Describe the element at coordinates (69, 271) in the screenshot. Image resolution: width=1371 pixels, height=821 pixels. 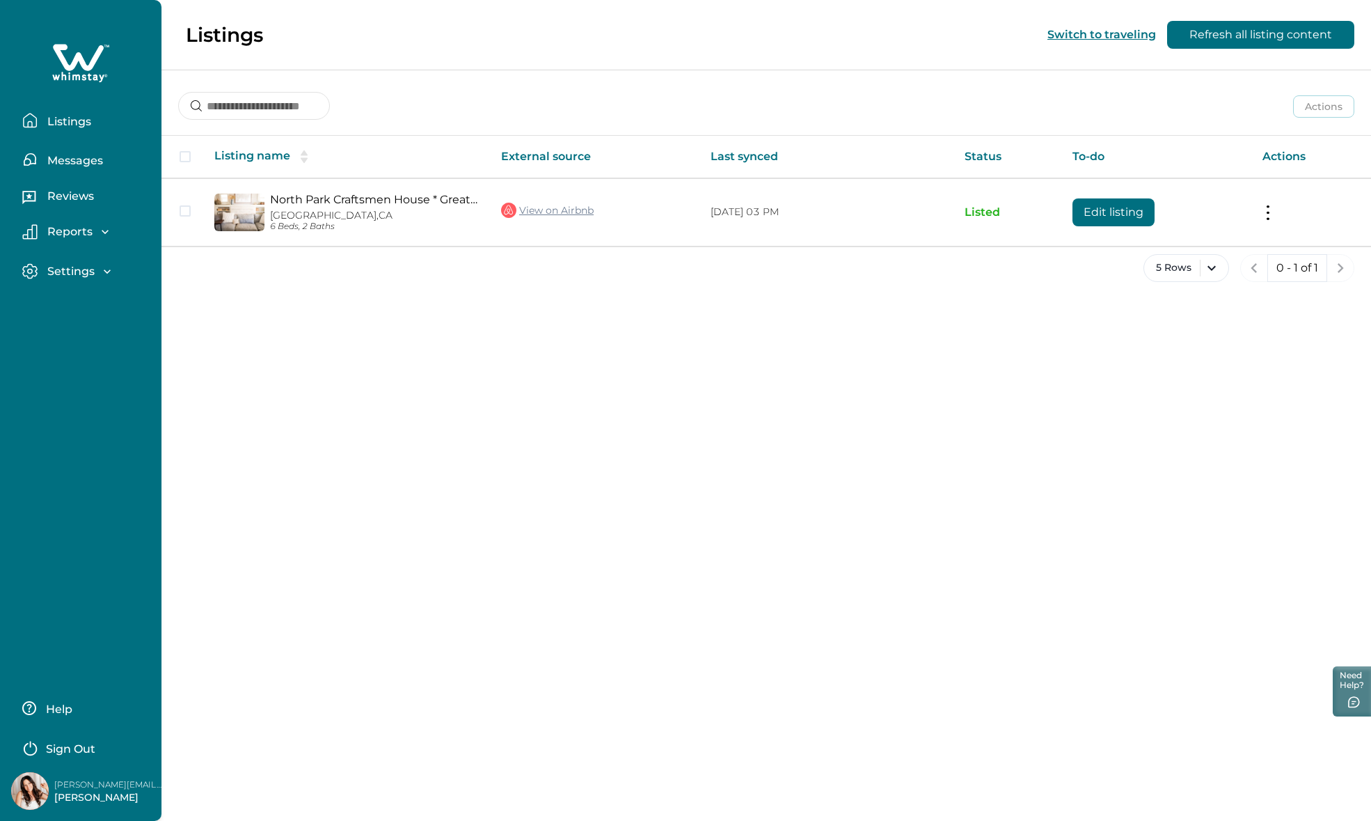
I see `p: Settings` at that location.